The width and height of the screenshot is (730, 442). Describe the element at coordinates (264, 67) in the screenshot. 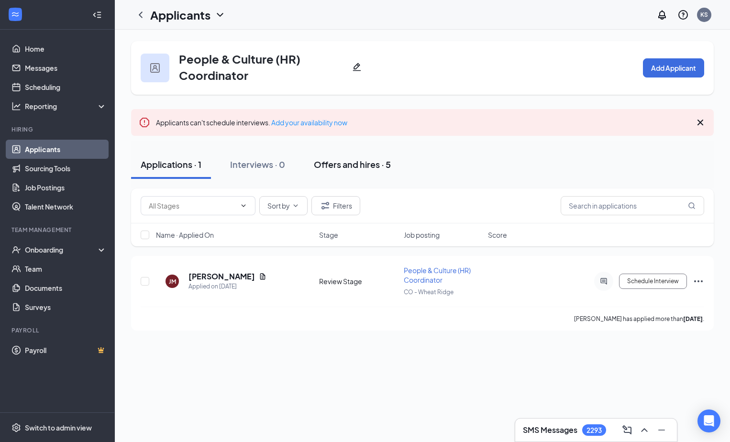

I see `h3: People & Culture (HR) Coordinator` at that location.